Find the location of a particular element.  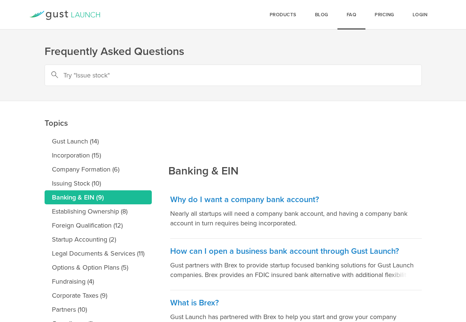

p: Nearly all startups will need a company bank account, and having a company bank account in turn r... is located at coordinates (296, 218).